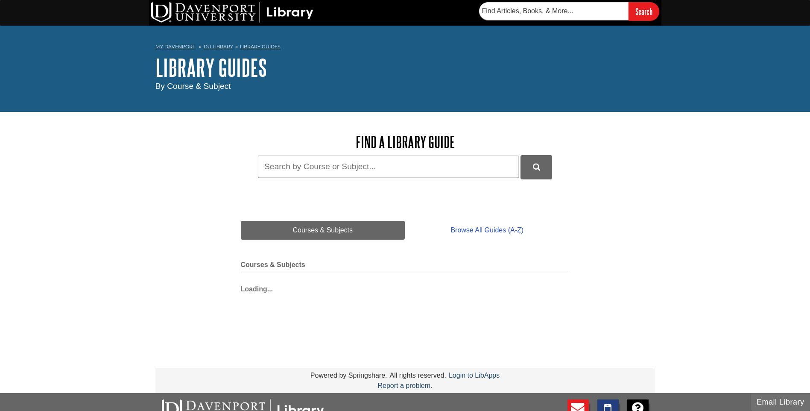 This screenshot has width=810, height=411. What do you see at coordinates (644, 11) in the screenshot?
I see `input: Search` at bounding box center [644, 11].